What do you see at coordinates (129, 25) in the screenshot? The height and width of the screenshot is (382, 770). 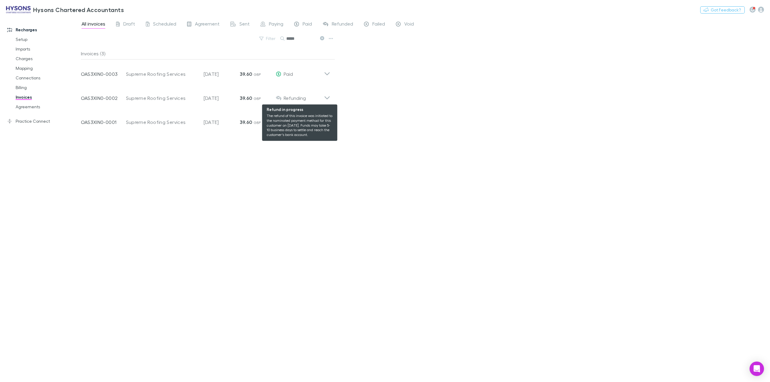 I see `span: Draft` at bounding box center [129, 25].